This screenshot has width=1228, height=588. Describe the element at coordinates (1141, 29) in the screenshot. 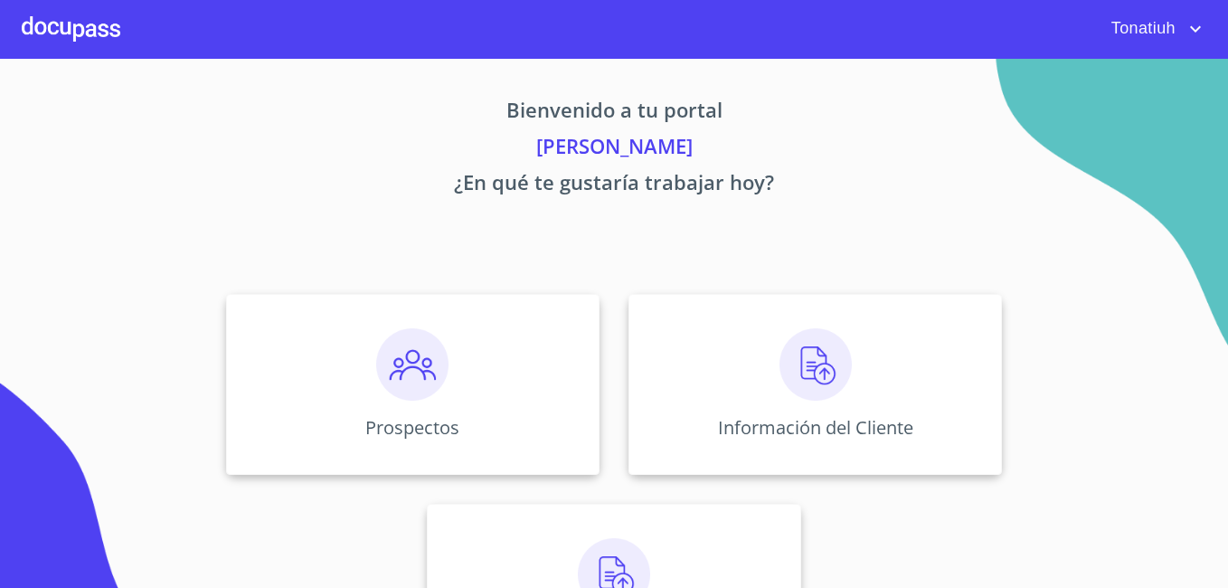

I see `span: Tonatiuh` at that location.